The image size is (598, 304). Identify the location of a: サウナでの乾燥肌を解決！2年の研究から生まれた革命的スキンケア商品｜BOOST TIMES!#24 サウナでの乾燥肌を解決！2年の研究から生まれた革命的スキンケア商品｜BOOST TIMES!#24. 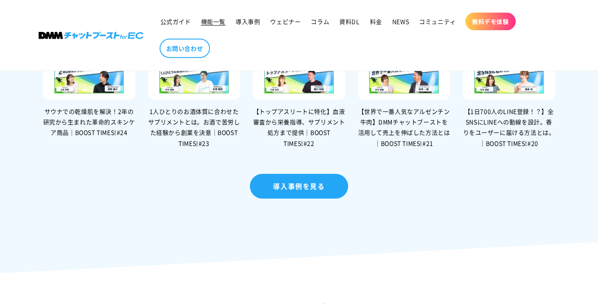
(89, 93).